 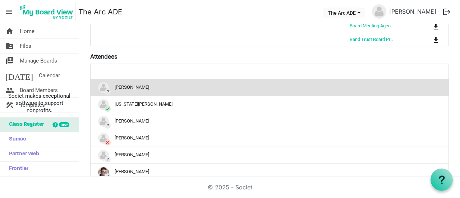 What do you see at coordinates (373, 39) in the screenshot?
I see `td: Band Trust Board Presentation August 2025.docx is template cell column header Name` at bounding box center [373, 39].